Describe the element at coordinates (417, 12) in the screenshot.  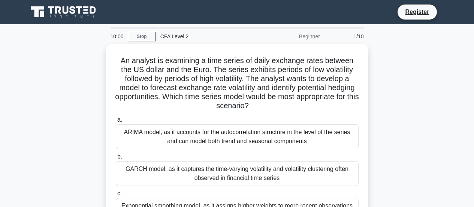
I see `a: Register` at that location.